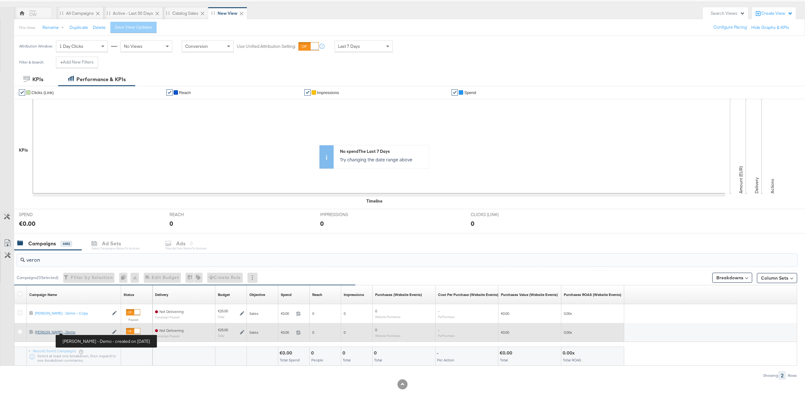  What do you see at coordinates (328, 92) in the screenshot?
I see `span: Impressions` at bounding box center [328, 92].